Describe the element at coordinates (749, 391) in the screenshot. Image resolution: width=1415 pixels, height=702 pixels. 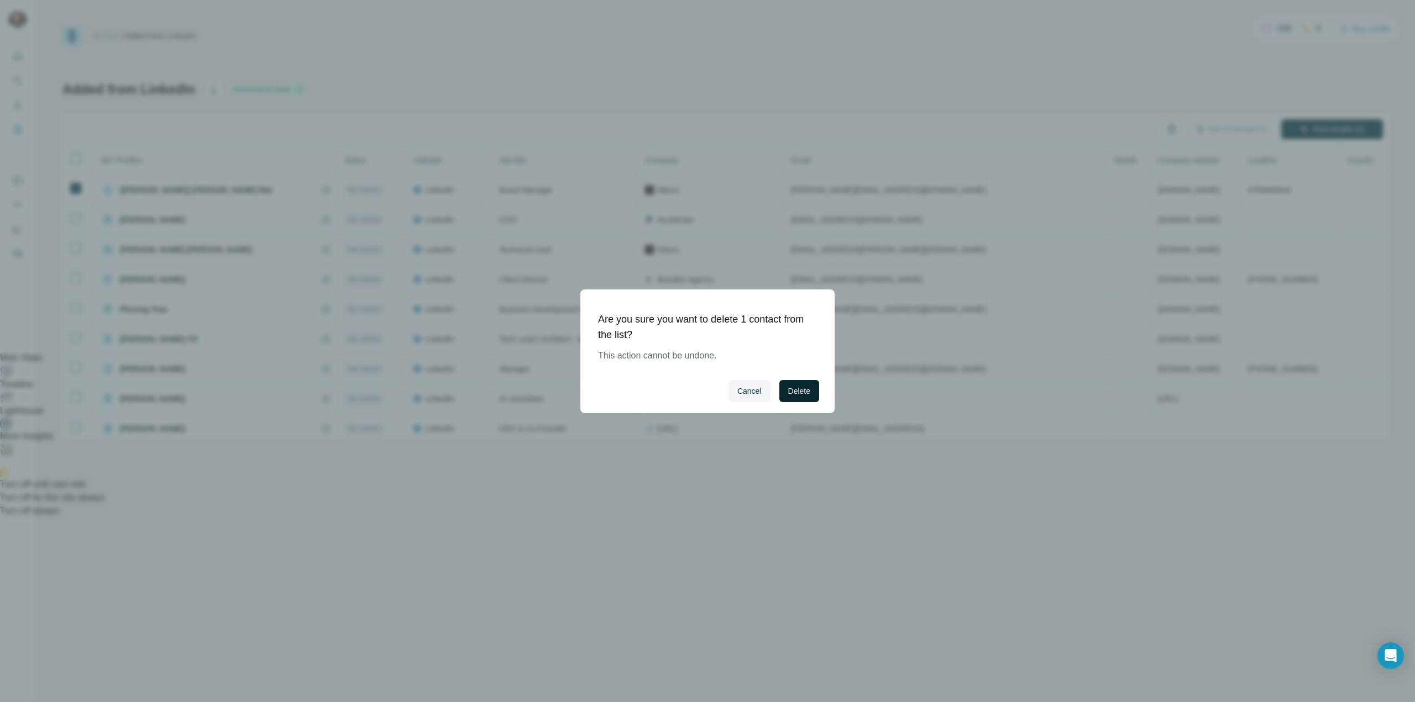
I see `span: Cancel` at that location.